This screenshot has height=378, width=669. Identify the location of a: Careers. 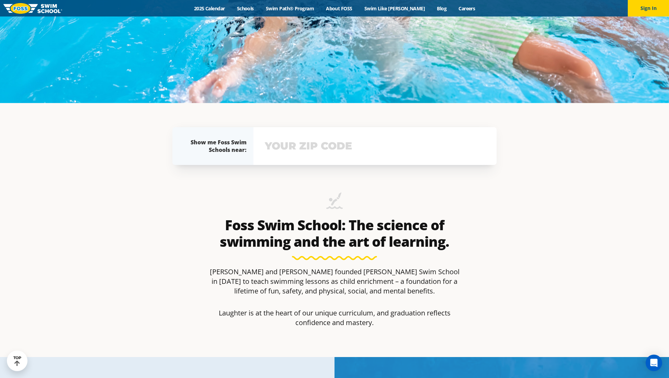
(467, 8).